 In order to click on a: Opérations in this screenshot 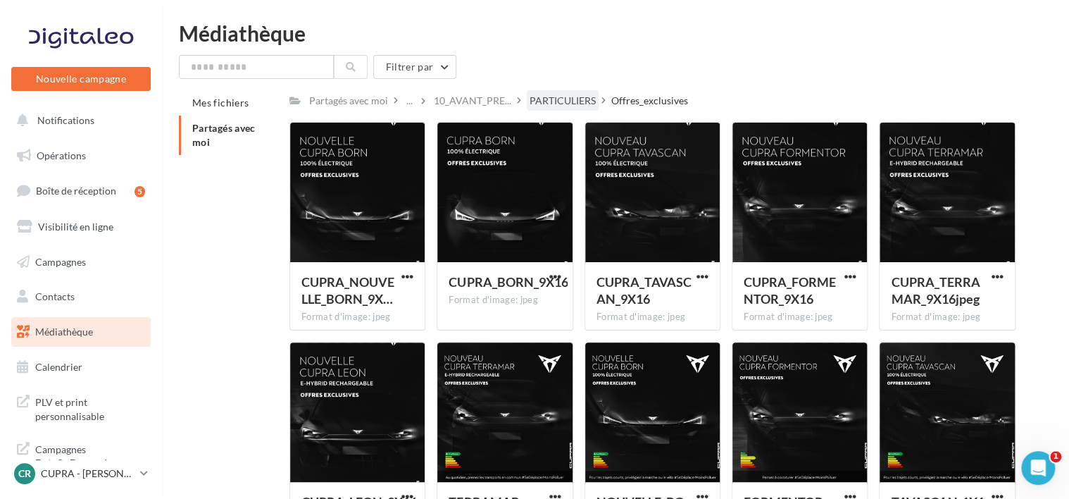, I will do `click(81, 156)`.